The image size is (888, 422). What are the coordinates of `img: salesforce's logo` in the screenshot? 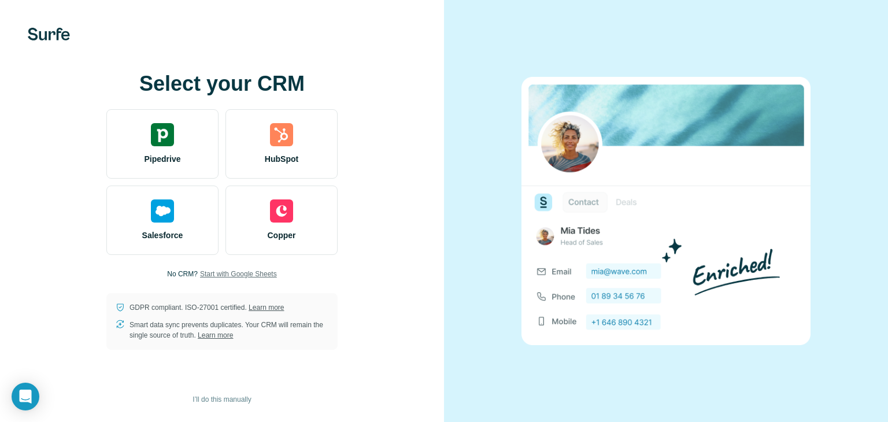 It's located at (162, 211).